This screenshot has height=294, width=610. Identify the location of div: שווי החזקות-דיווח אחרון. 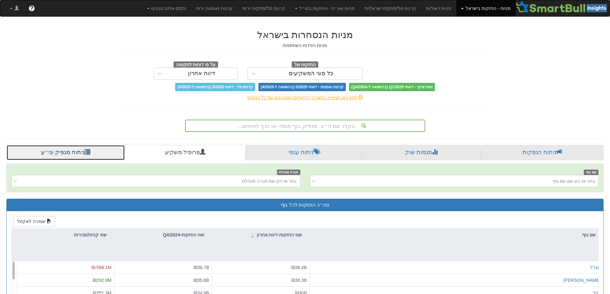
(256, 235).